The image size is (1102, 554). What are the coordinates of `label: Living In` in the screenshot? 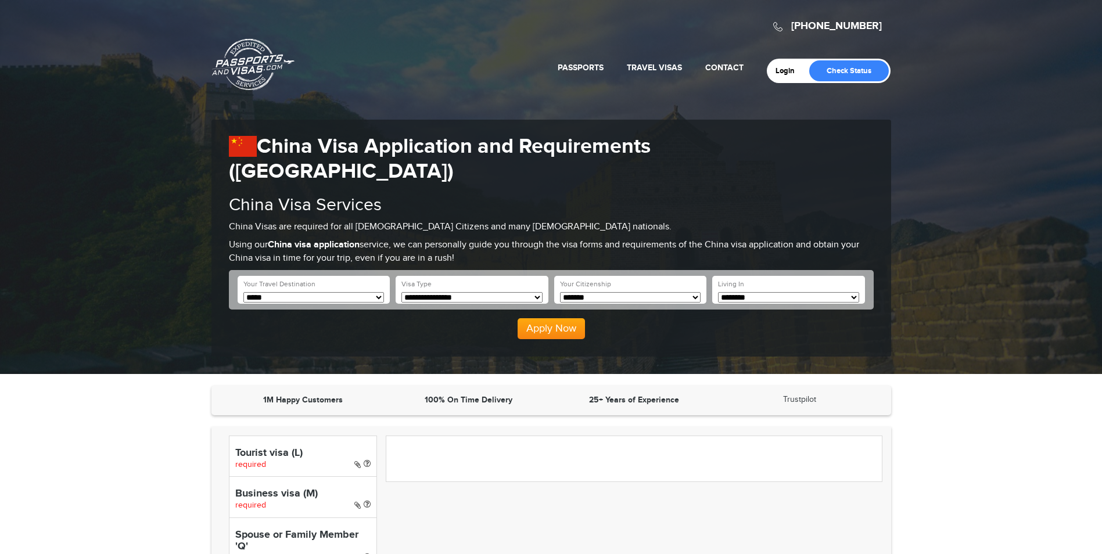 It's located at (731, 284).